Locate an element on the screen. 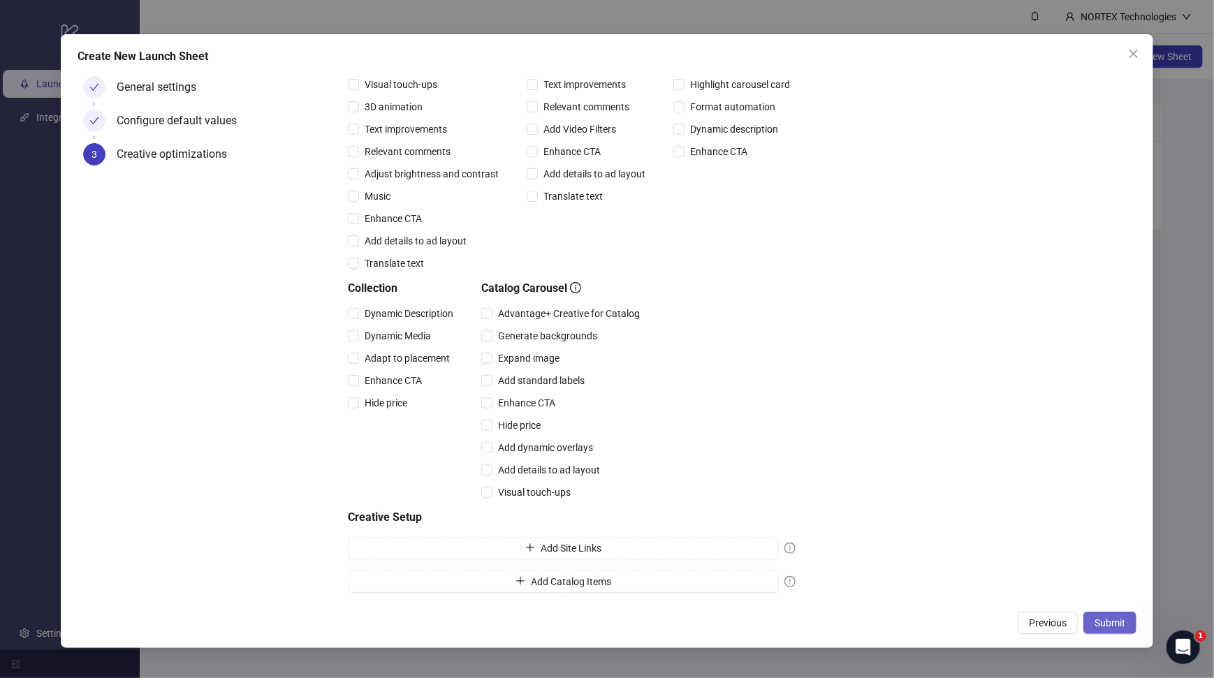  span: Generate backgrounds is located at coordinates (548, 336).